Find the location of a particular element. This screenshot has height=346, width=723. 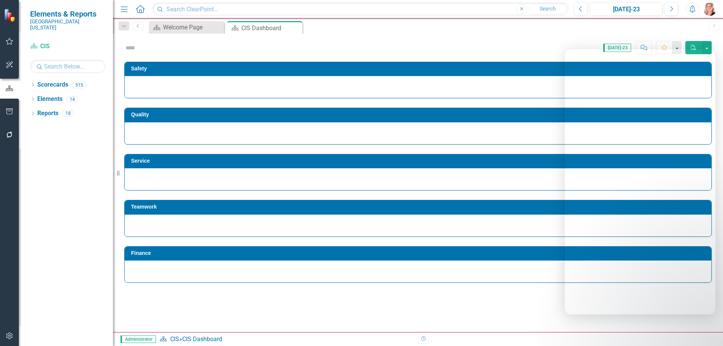

button: Tiffany LaCoste is located at coordinates (710, 9).